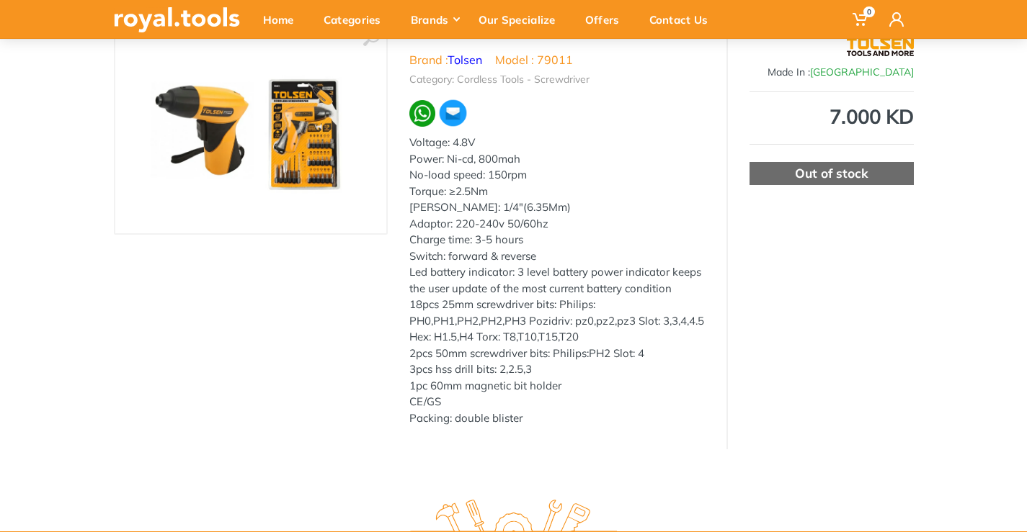 This screenshot has height=532, width=1027. What do you see at coordinates (251, 128) in the screenshot?
I see `img: Royal Tools - Cordless Screwdriver 4.8v` at bounding box center [251, 128].